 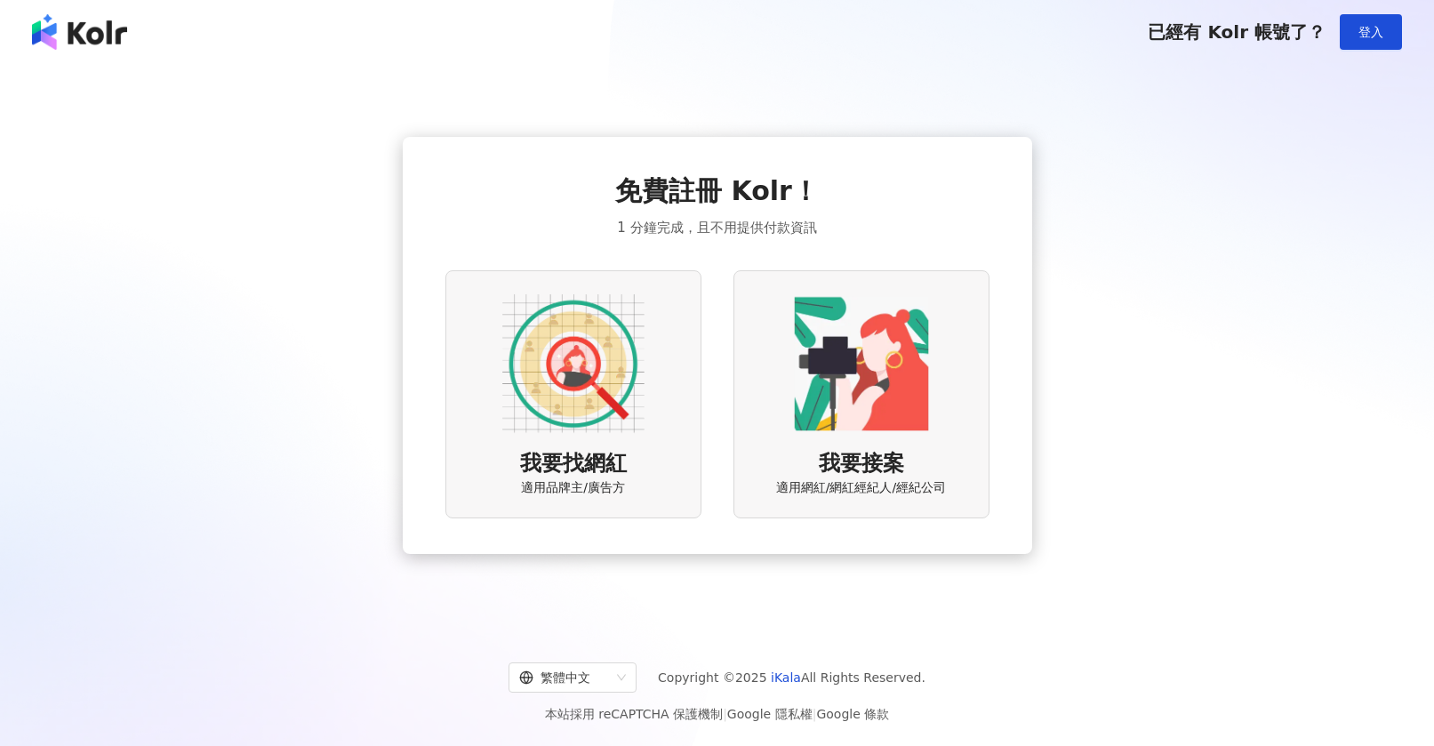 What do you see at coordinates (1371, 32) in the screenshot?
I see `span: 登入` at bounding box center [1371, 32].